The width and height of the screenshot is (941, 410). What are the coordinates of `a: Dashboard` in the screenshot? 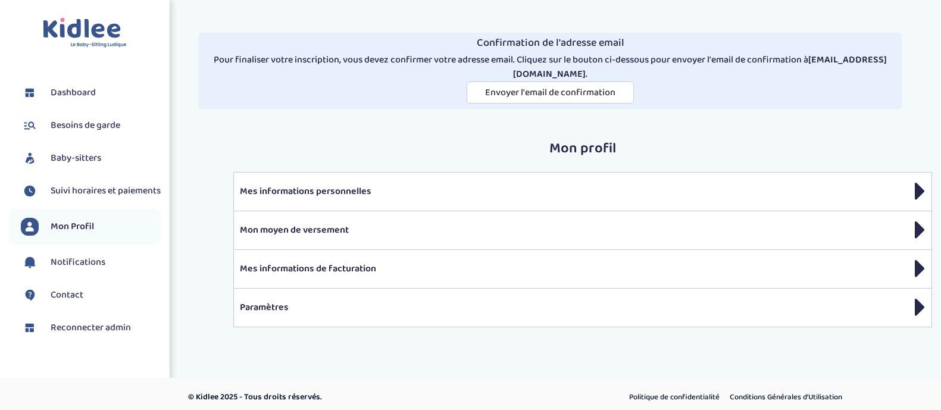 It's located at (90, 93).